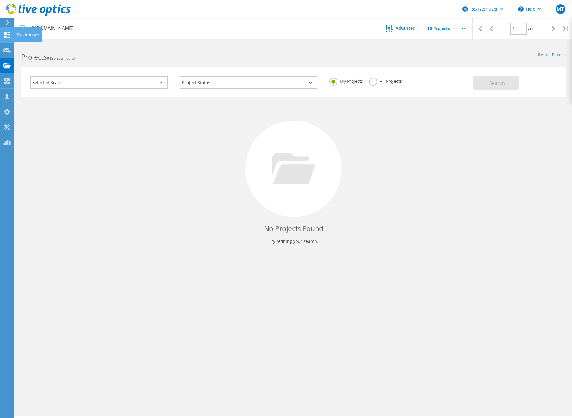  I want to click on h4: No Projects Found, so click(293, 228).